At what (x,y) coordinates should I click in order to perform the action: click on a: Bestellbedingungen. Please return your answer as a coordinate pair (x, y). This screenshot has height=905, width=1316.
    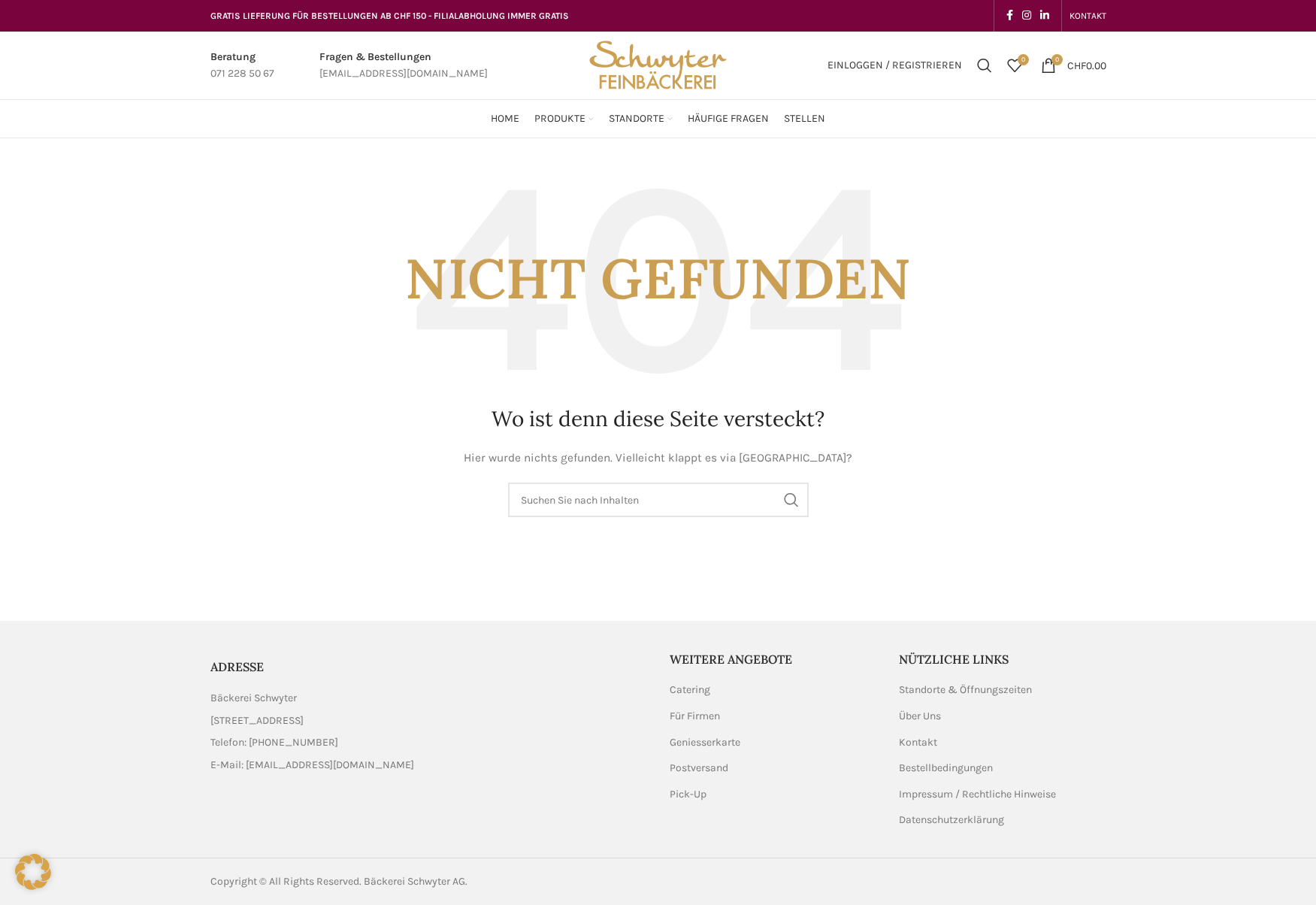
    Looking at the image, I should click on (947, 768).